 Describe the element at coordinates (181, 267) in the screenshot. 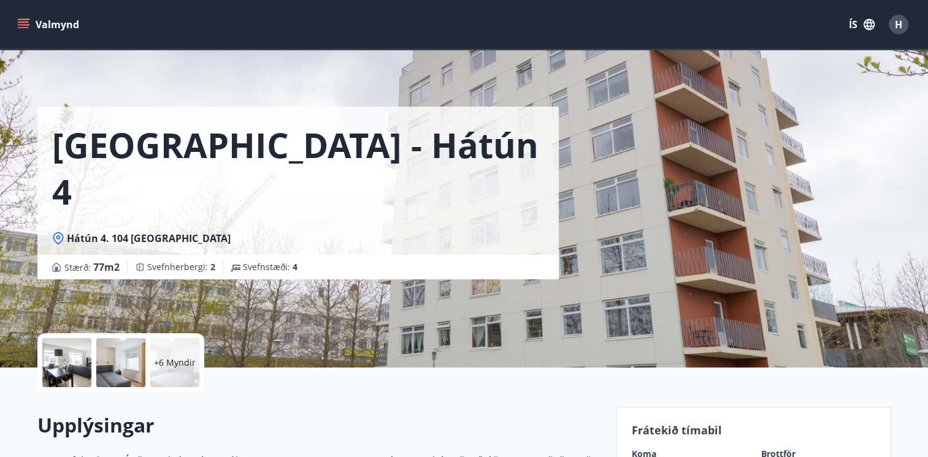

I see `span: Svefnherbergi :` at that location.